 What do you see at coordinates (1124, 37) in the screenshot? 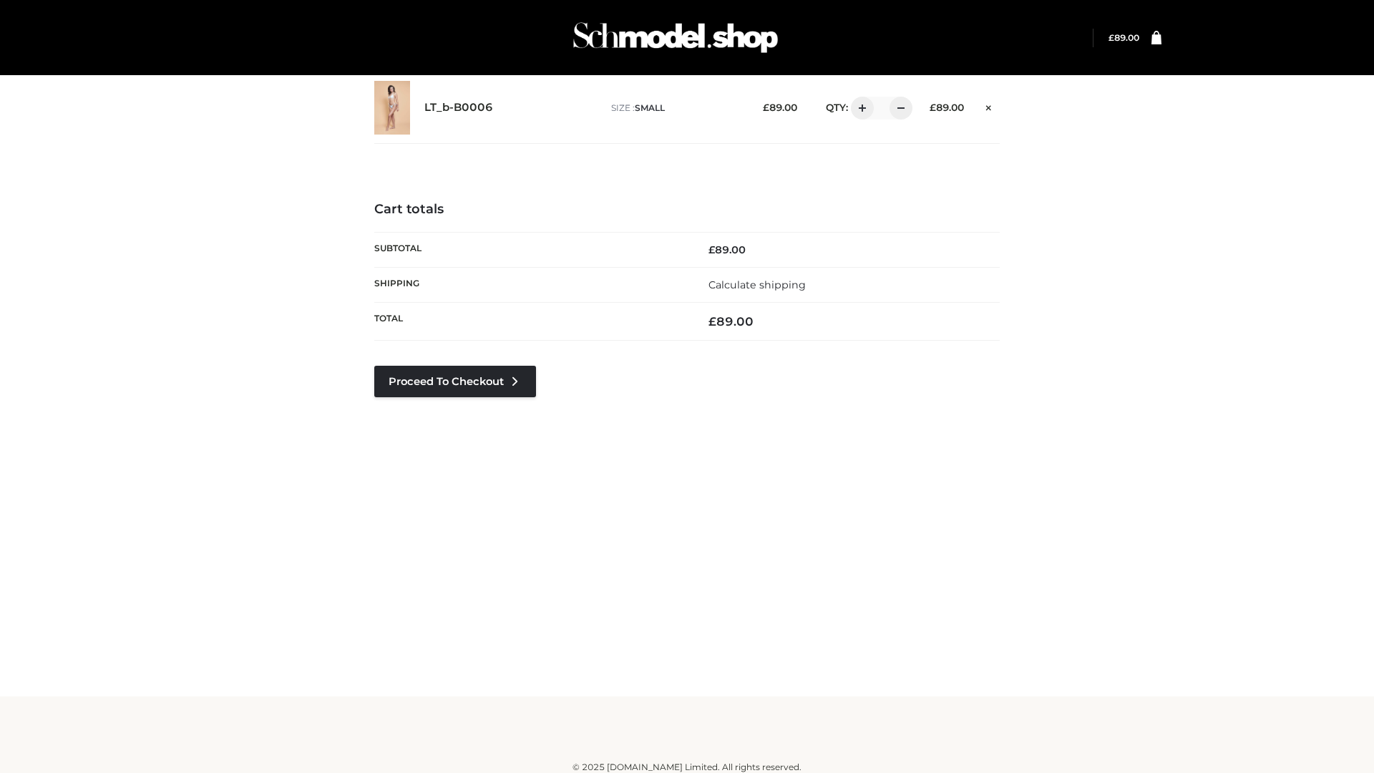
I see `a: £89.00` at bounding box center [1124, 37].